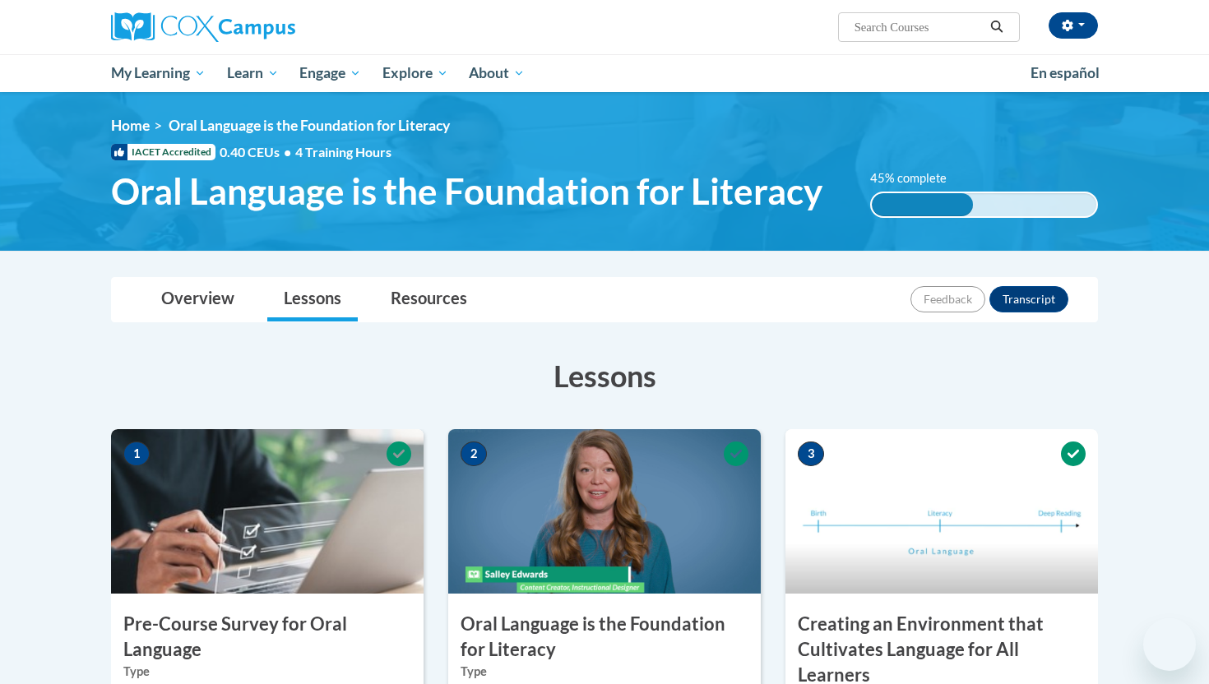 This screenshot has height=684, width=1209. I want to click on a: Explore, so click(415, 73).